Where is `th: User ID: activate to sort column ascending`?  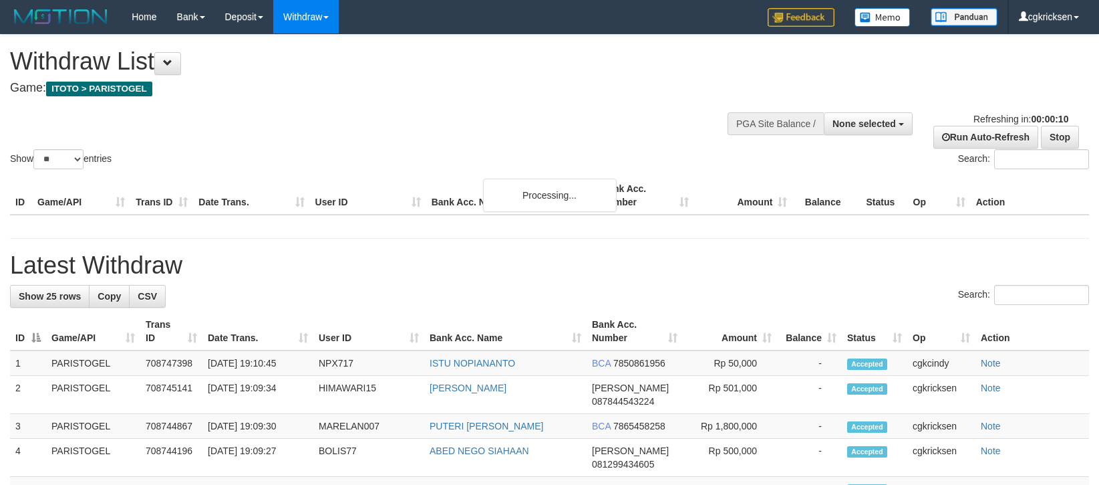 th: User ID: activate to sort column ascending is located at coordinates (369, 331).